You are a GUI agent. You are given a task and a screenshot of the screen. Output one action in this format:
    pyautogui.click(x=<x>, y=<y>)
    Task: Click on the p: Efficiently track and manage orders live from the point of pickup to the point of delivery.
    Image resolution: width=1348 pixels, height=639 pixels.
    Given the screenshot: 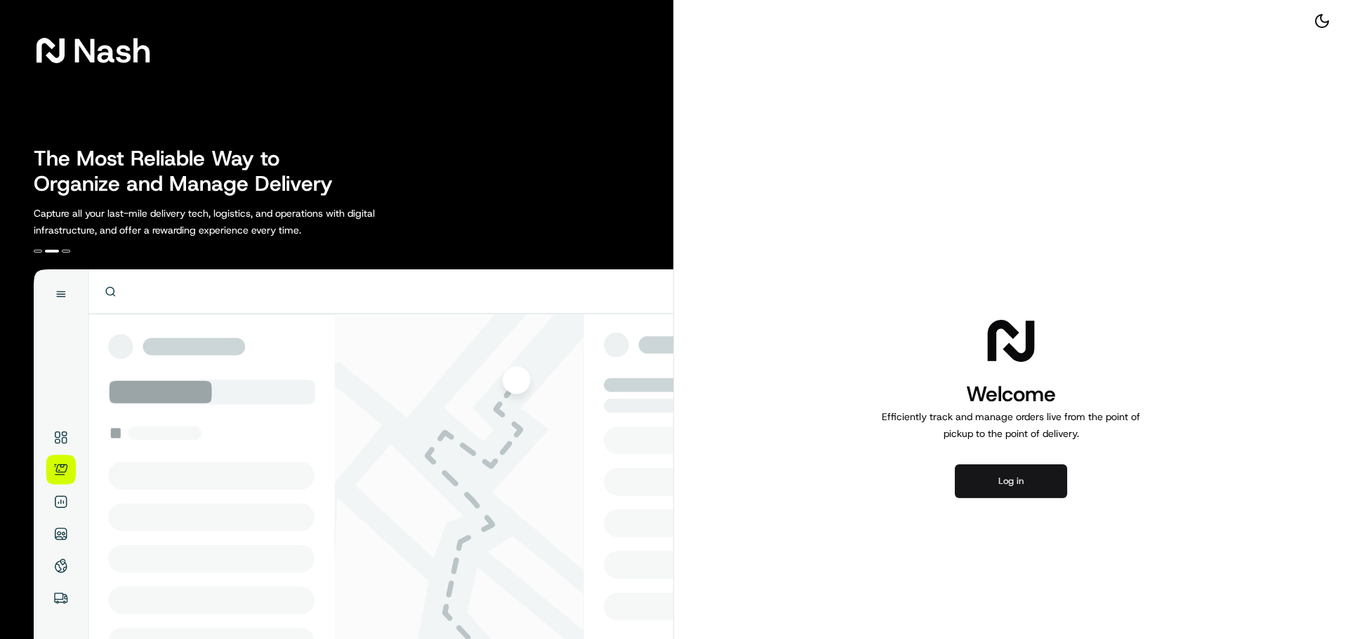 What is the action you would take?
    pyautogui.click(x=1011, y=425)
    